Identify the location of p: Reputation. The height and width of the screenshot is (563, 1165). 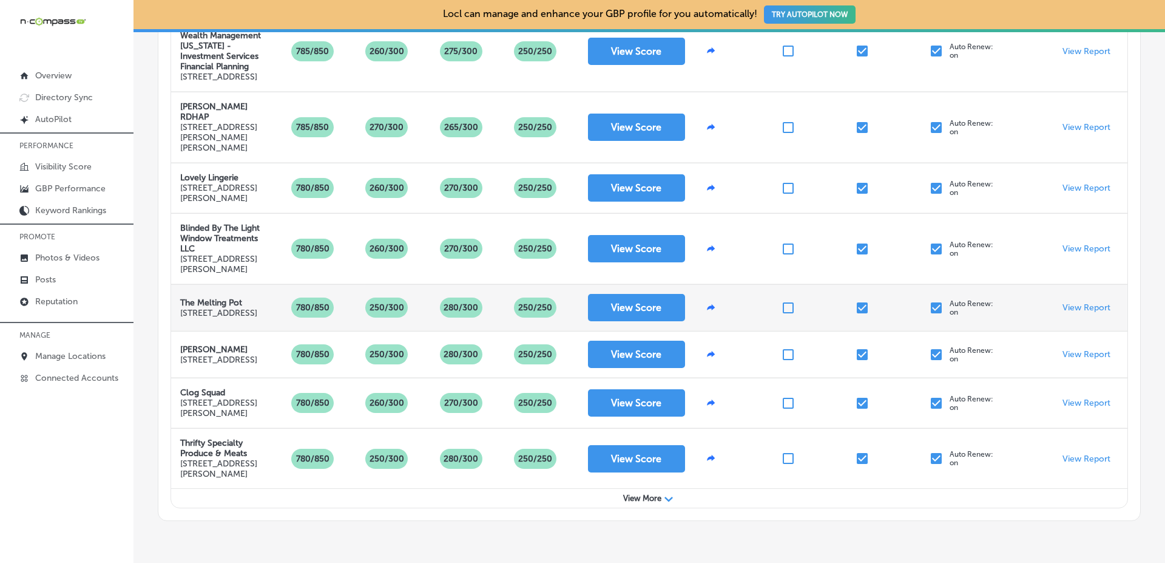
(56, 301).